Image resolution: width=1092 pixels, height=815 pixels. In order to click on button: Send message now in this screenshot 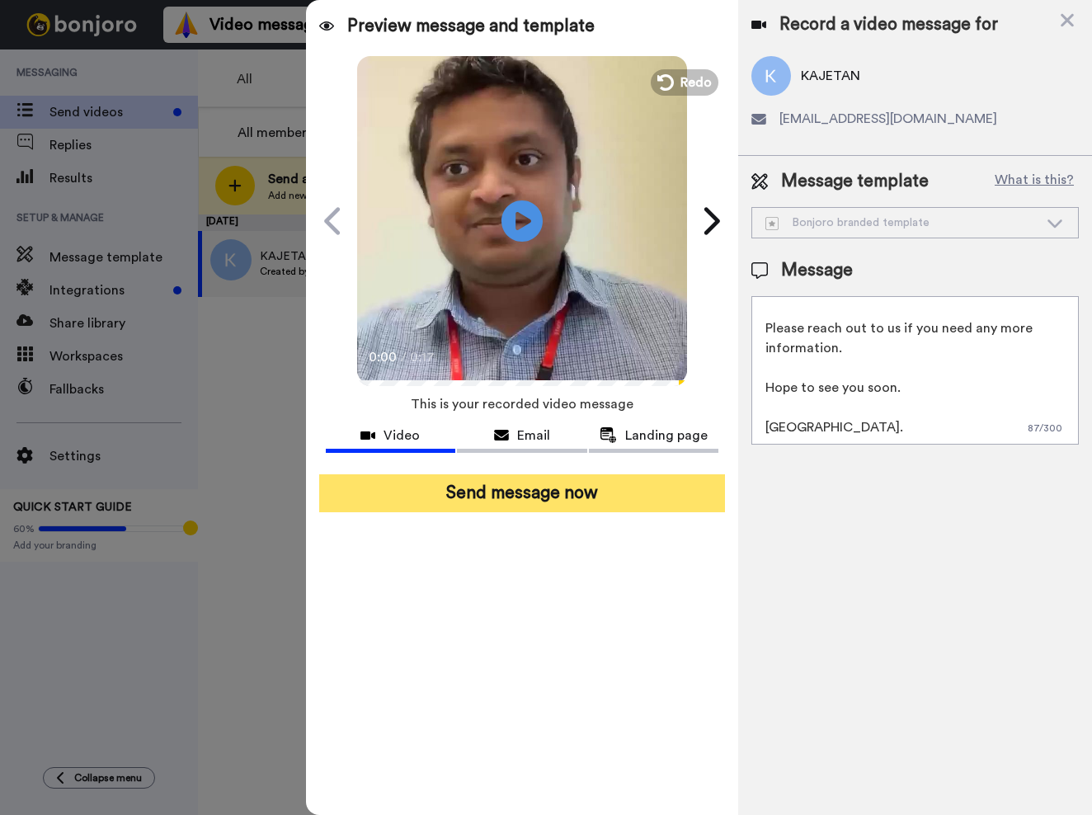, I will do `click(522, 493)`.